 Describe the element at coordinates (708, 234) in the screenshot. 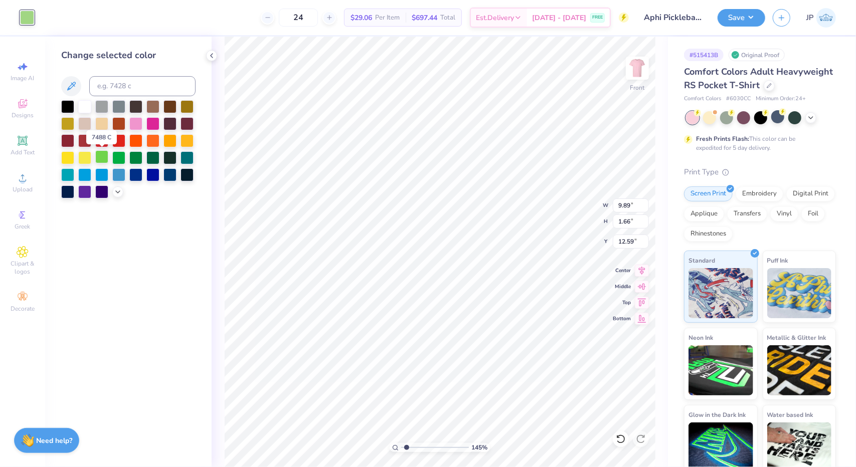

I see `div: Rhinestones` at that location.